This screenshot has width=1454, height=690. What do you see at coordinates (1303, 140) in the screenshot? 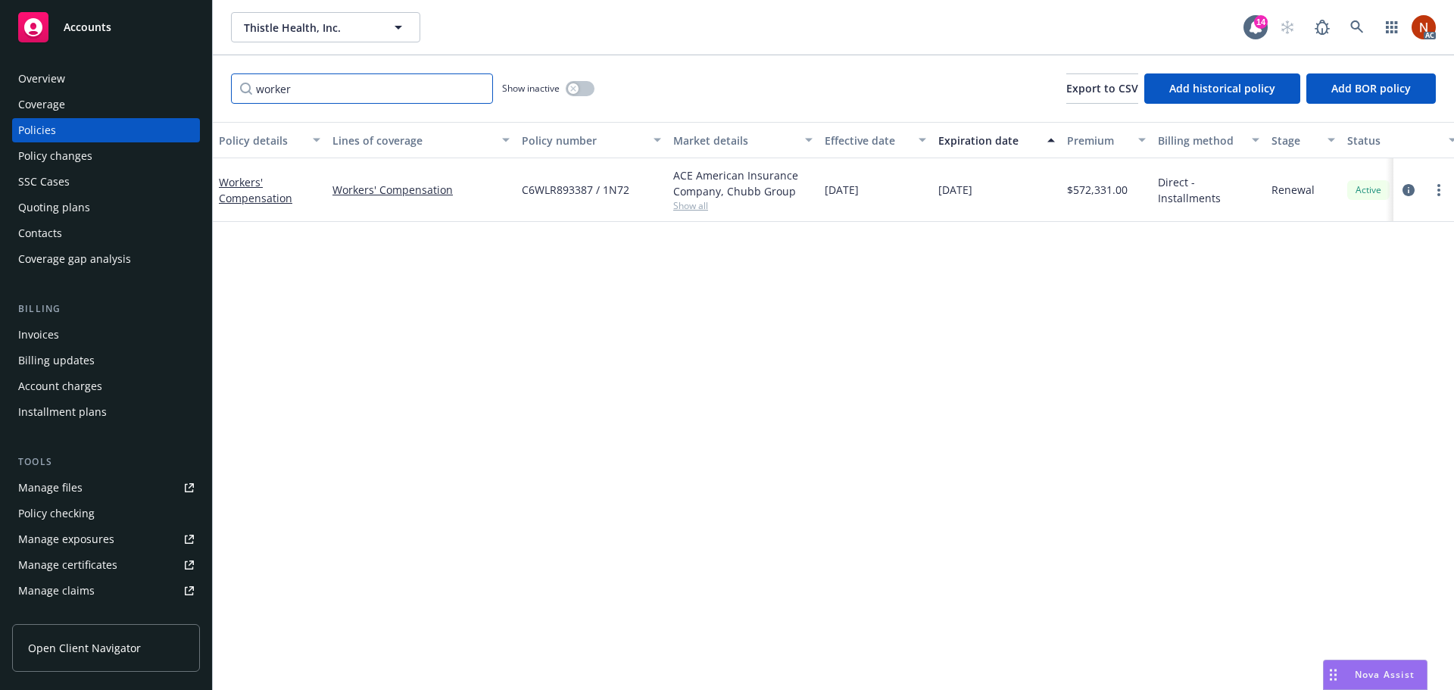
I see `button: Stage` at bounding box center [1303, 140].